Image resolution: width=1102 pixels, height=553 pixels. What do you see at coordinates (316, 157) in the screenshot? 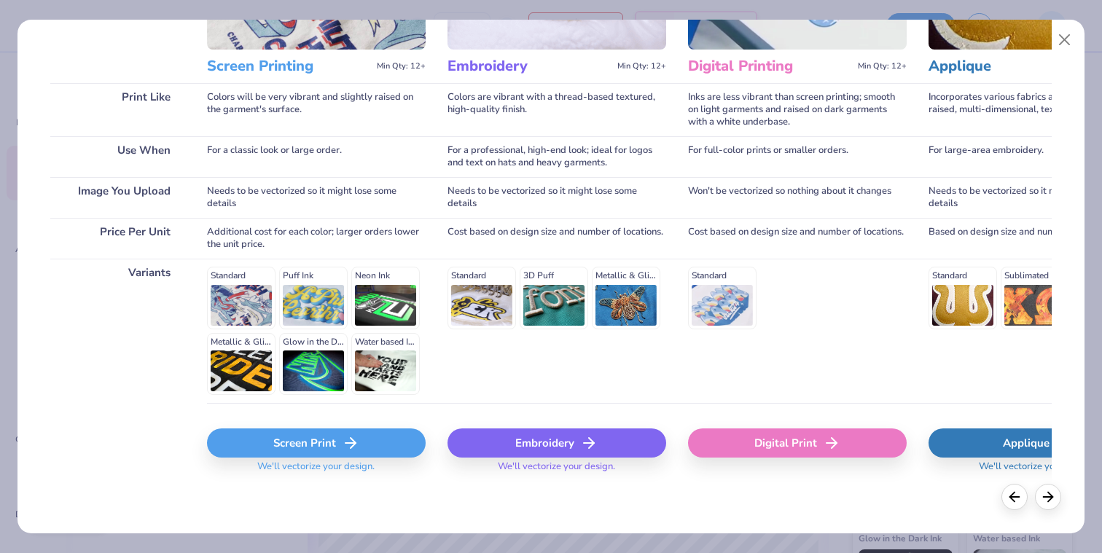
I see `div: For a classic look or large order.` at bounding box center [316, 157].